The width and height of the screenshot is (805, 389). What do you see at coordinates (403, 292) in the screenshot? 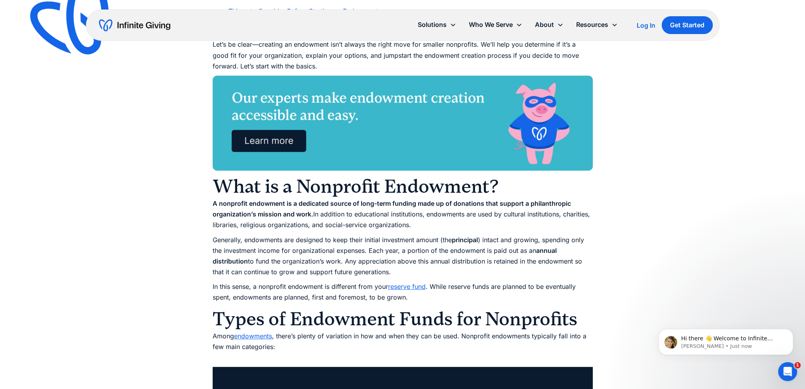
I see `p: In this sense, a nonprofit endowment is different from your . While reserve funds are planned to ...` at bounding box center [403, 292].